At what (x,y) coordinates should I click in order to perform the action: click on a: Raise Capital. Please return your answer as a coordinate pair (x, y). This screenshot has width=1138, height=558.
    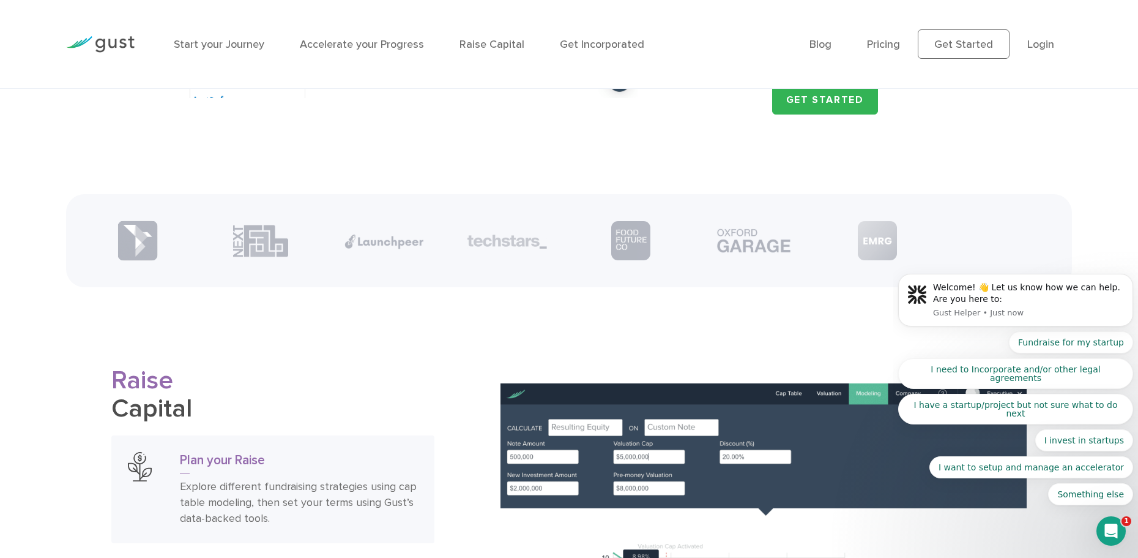
    Looking at the image, I should click on (492, 44).